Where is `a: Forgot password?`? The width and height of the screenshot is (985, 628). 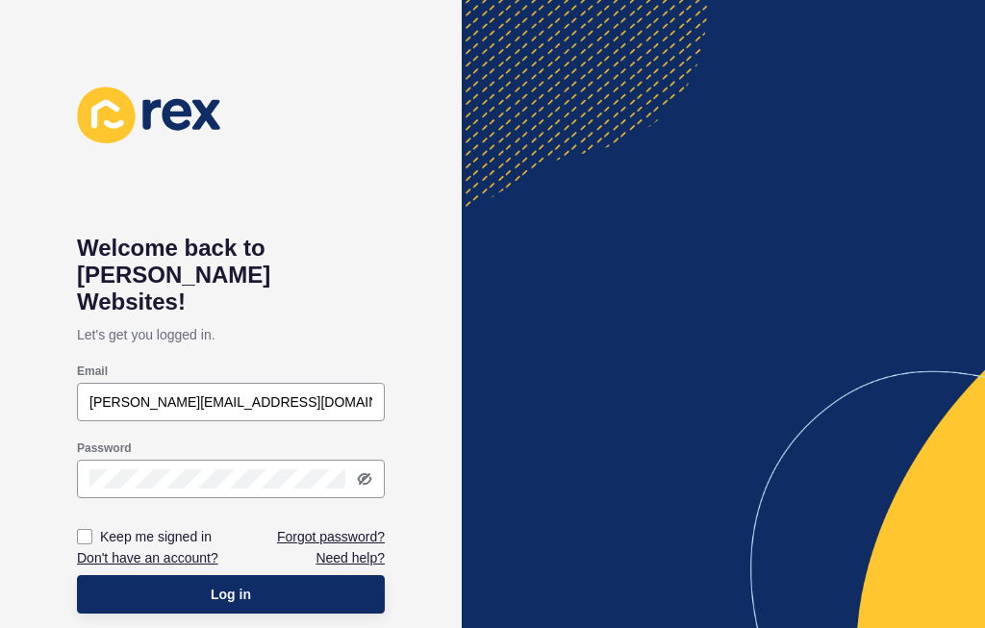 a: Forgot password? is located at coordinates (331, 537).